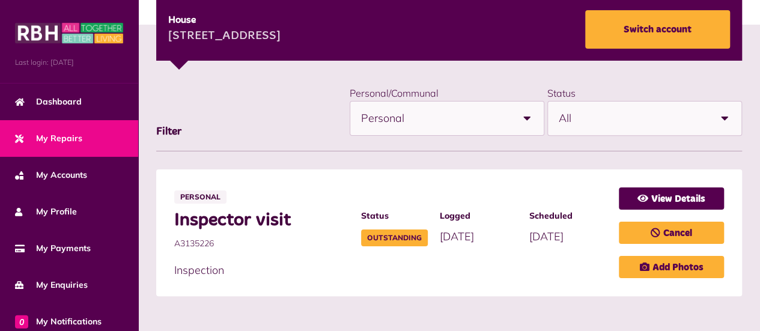  Describe the element at coordinates (46, 211) in the screenshot. I see `span: My Profile` at that location.